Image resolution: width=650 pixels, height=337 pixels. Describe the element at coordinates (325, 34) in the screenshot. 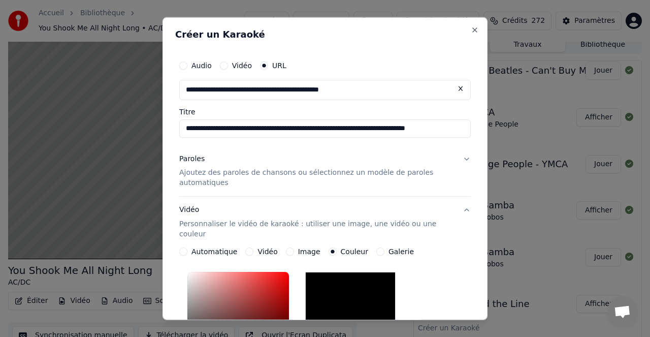

I see `h2: Créer un Karaoké` at that location.